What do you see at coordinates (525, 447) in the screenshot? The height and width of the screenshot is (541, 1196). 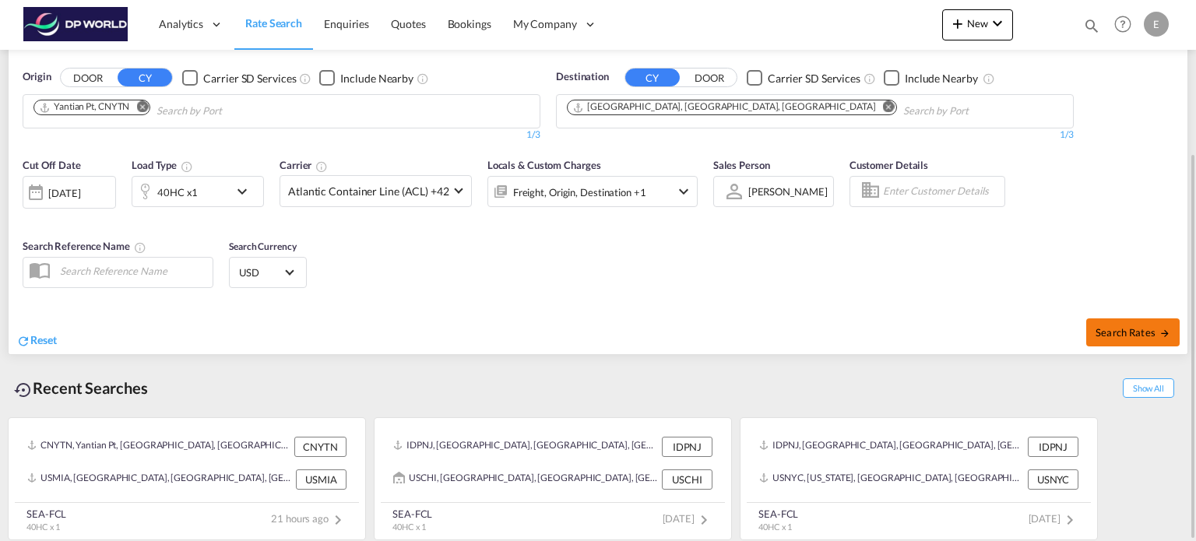 I see `div: IDPNJ, Panjang, Indonesia, South East Asia, Asia Pacific` at bounding box center [525, 447].